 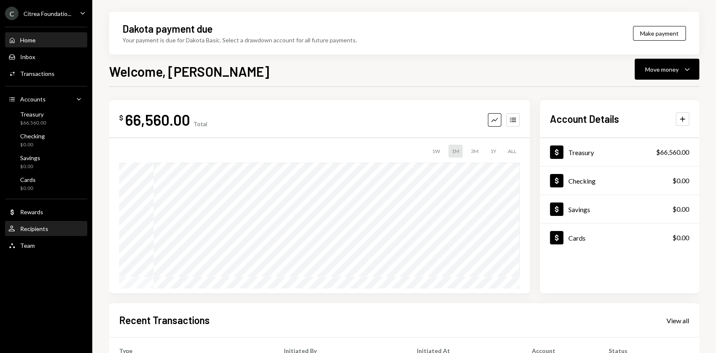 I want to click on div: Team, so click(x=27, y=245).